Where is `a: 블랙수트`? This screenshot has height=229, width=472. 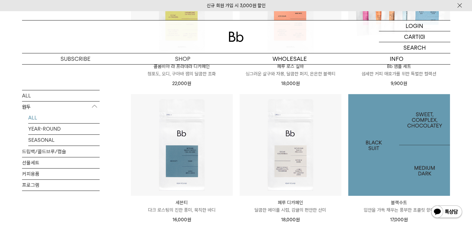 a: 블랙수트 is located at coordinates (399, 145).